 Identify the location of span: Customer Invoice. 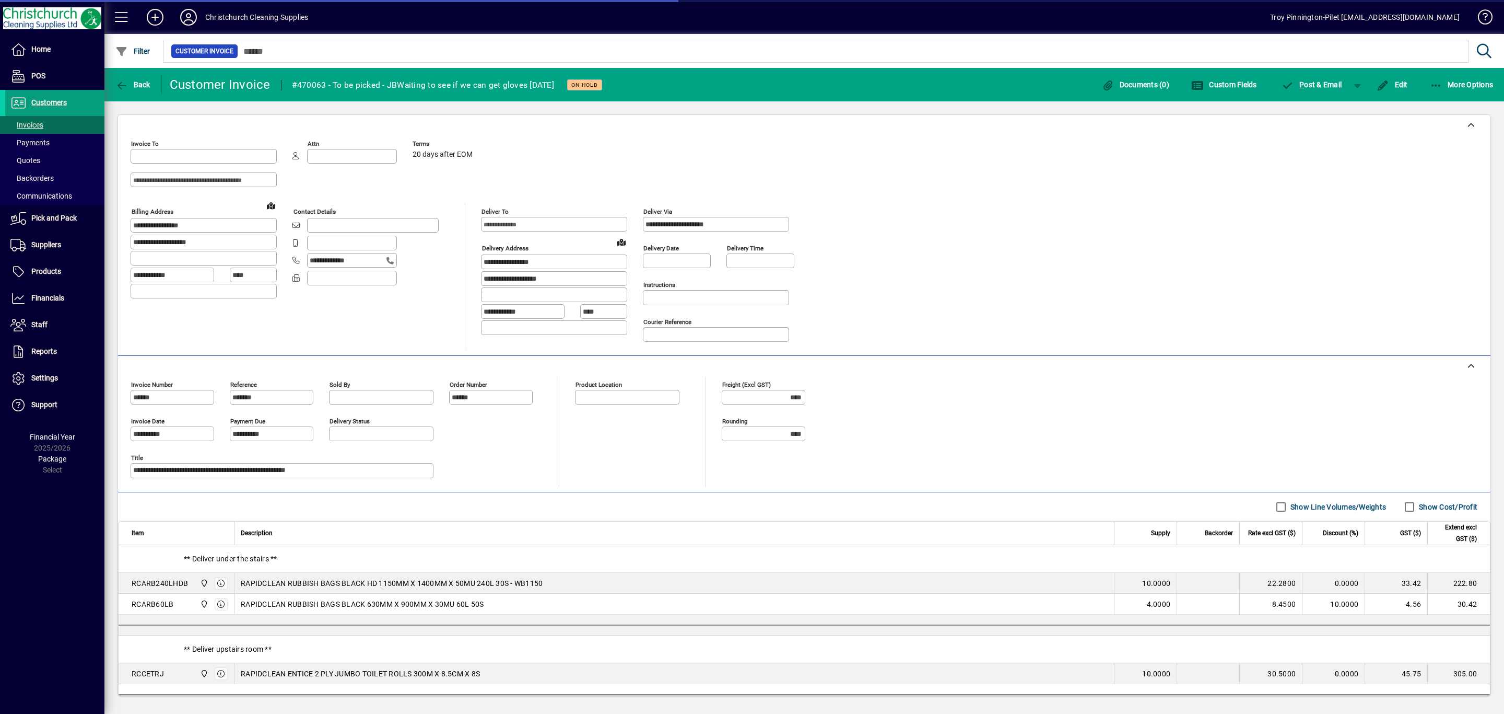
(204, 51).